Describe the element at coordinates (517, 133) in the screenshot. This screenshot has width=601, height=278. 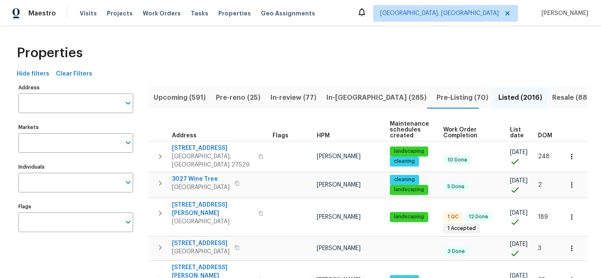
I see `span: List date` at that location.